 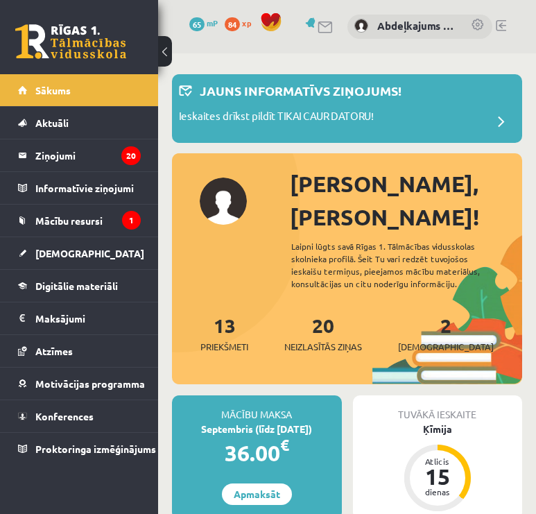 I want to click on p: Ieskaites drīkst pildīt TIKAI CAUR DATORU!, so click(x=276, y=118).